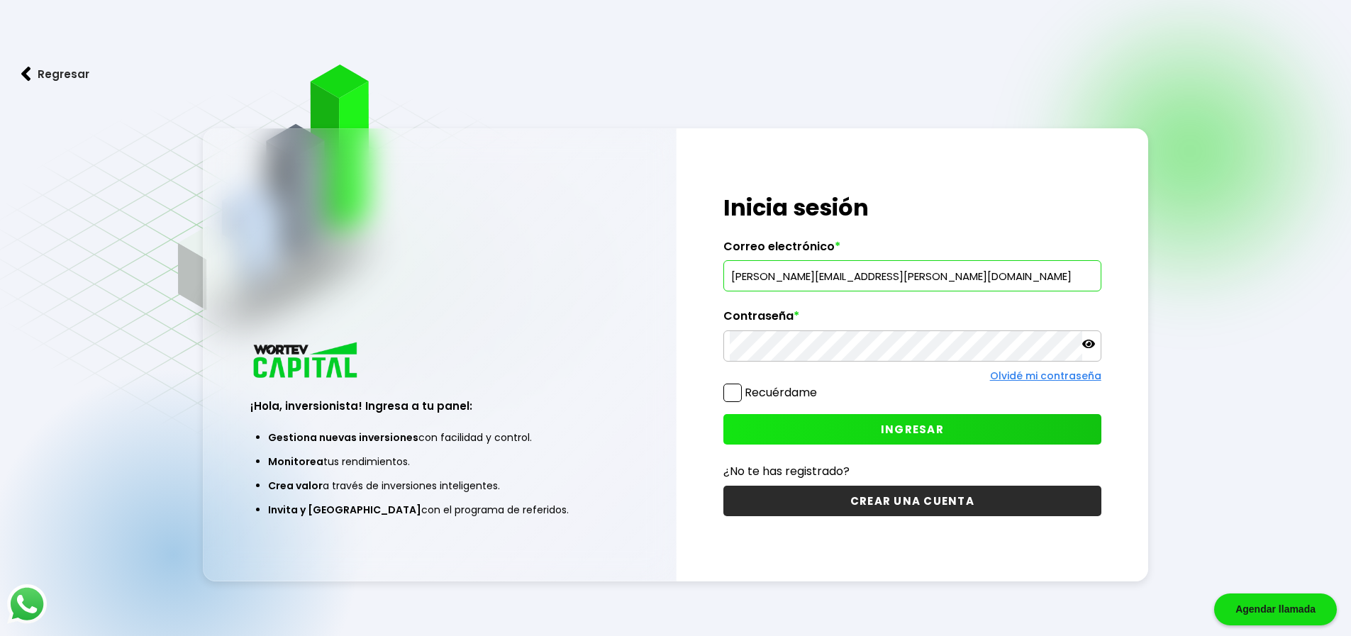  Describe the element at coordinates (912, 429) in the screenshot. I see `button: INGRESAR` at that location.